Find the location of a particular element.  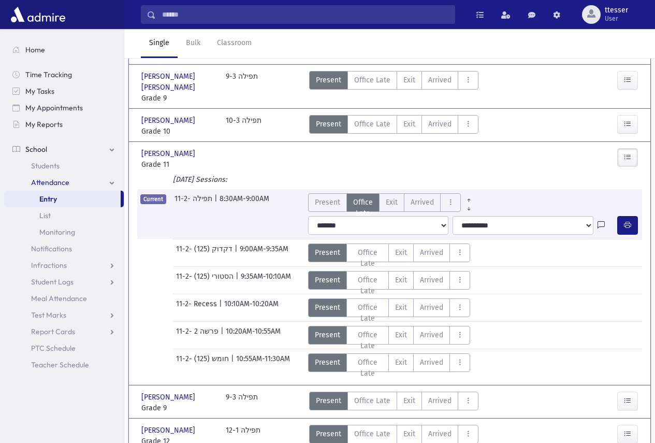

span: My Tasks is located at coordinates (40, 91).